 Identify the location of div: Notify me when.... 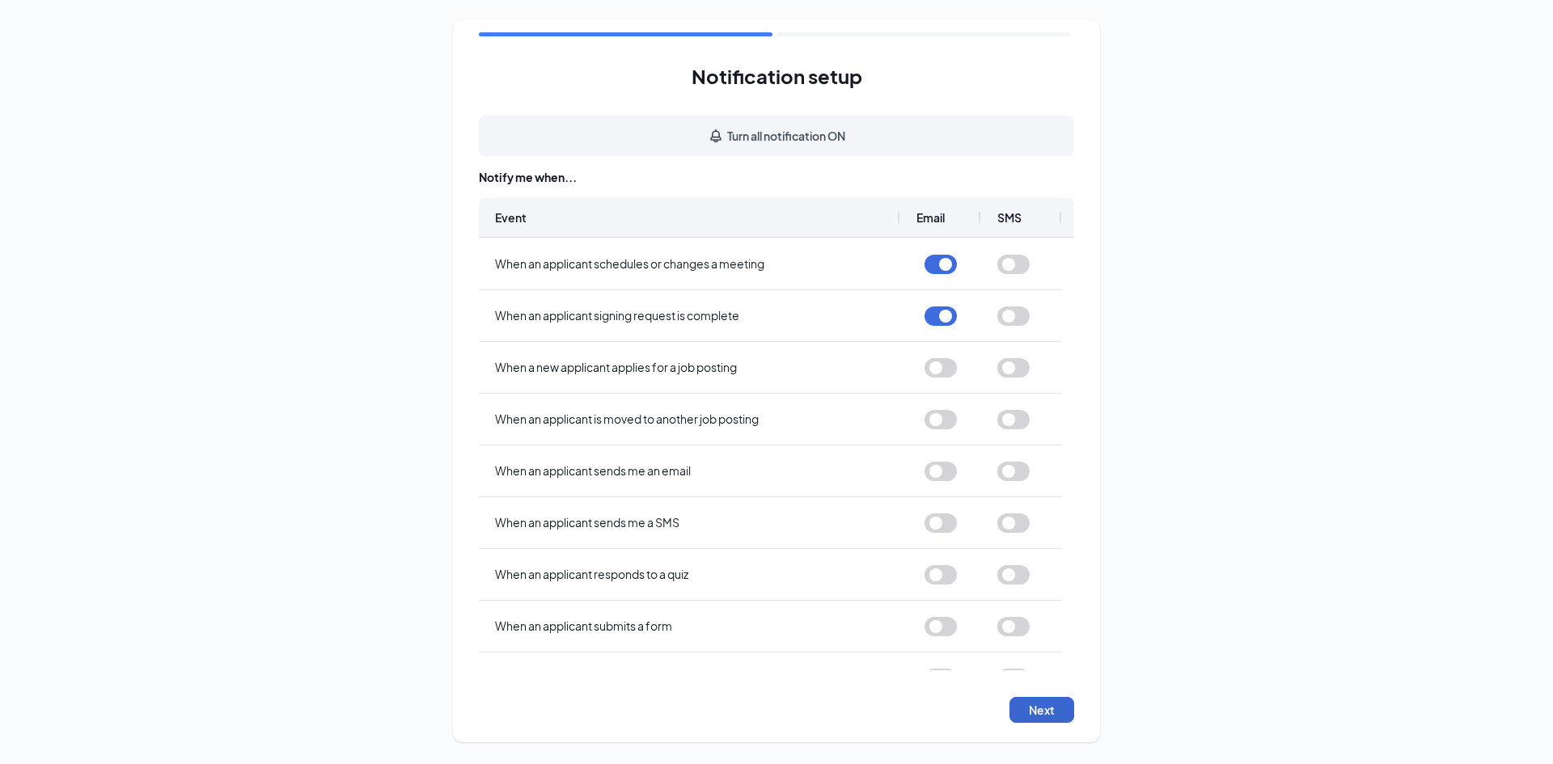
(776, 177).